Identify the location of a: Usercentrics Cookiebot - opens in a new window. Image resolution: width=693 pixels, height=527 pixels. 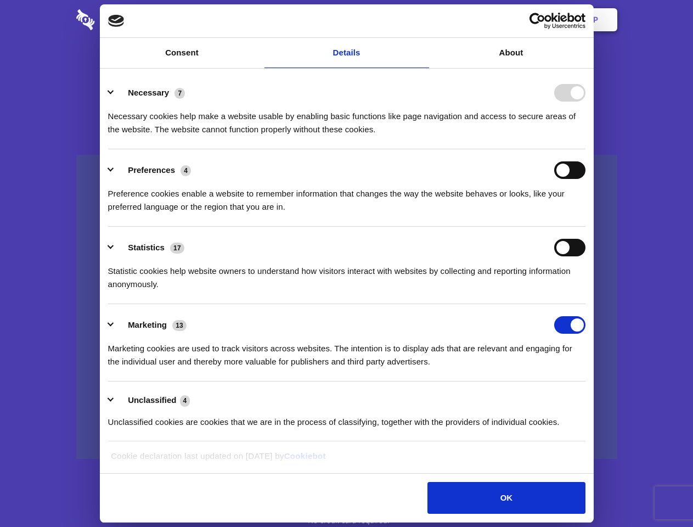
(537, 21).